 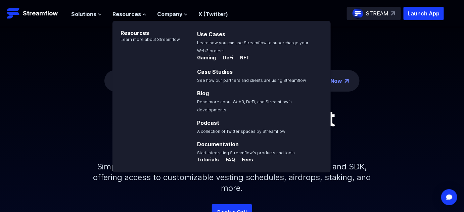 I want to click on a: DeFi, so click(x=226, y=58).